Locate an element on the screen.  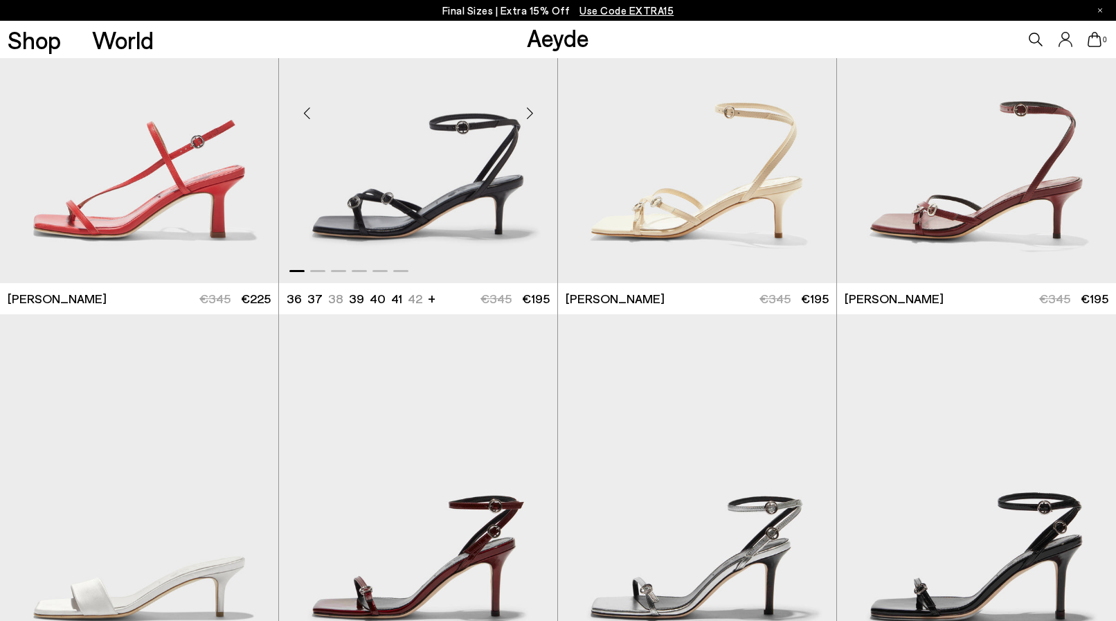
a: 36 37 38 39 40 41 42 + €345 €195 is located at coordinates (418, 298).